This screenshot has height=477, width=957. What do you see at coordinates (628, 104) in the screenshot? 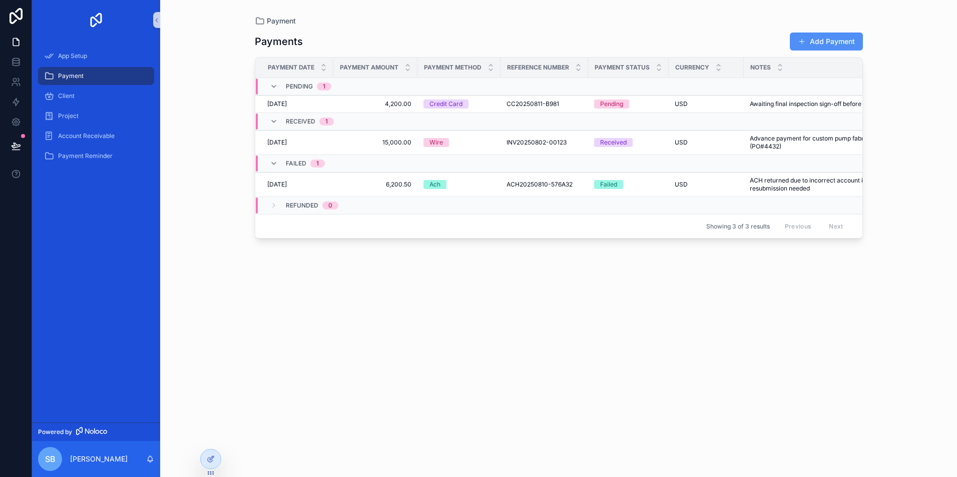
I see `a: Pending` at bounding box center [628, 104].